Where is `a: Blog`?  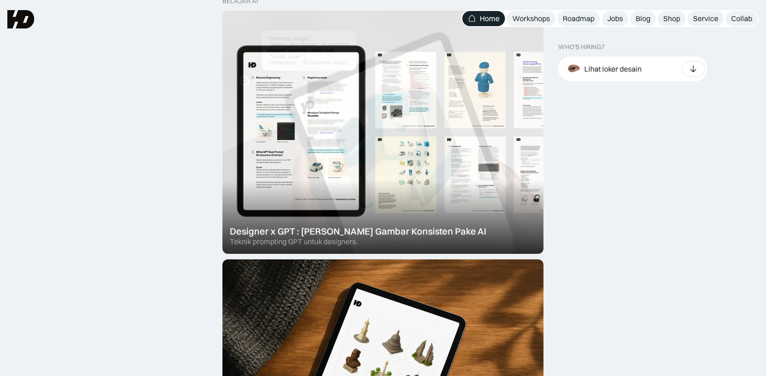
a: Blog is located at coordinates (643, 18).